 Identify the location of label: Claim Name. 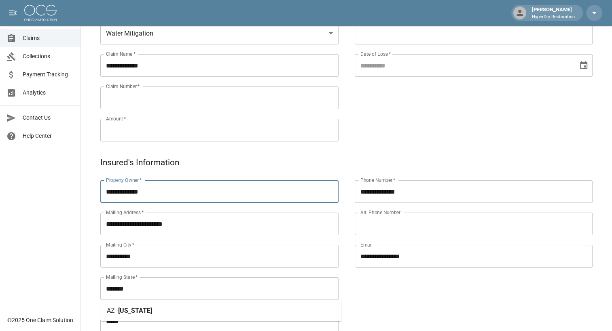
(121, 54).